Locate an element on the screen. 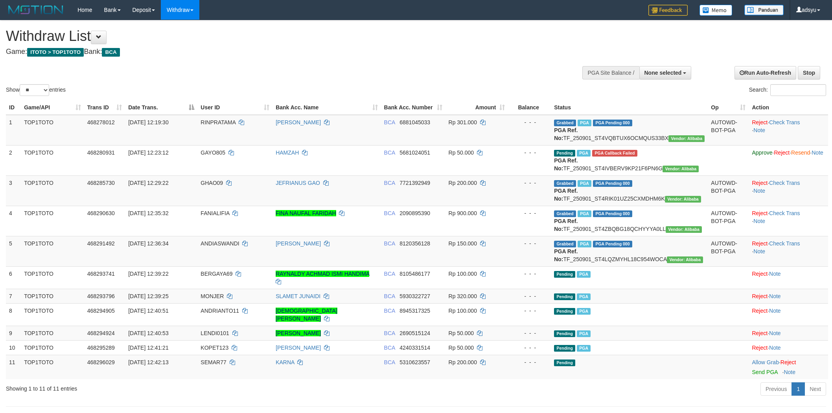 This screenshot has width=832, height=413. th: Bank Acc. Number: activate to sort column ascending is located at coordinates (413, 107).